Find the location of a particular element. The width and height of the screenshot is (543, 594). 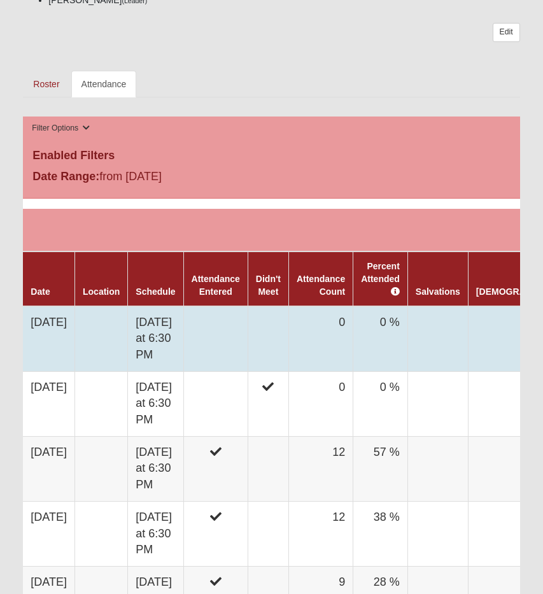

a: Date is located at coordinates (40, 292).